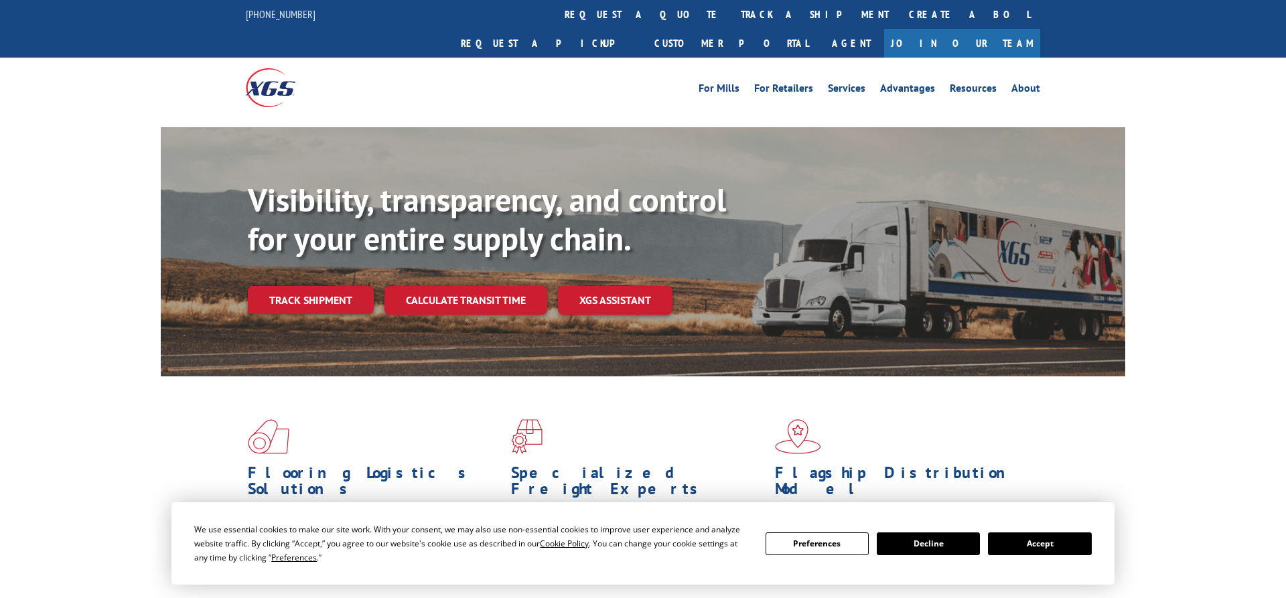 The width and height of the screenshot is (1286, 598). I want to click on button: Decline, so click(929, 544).